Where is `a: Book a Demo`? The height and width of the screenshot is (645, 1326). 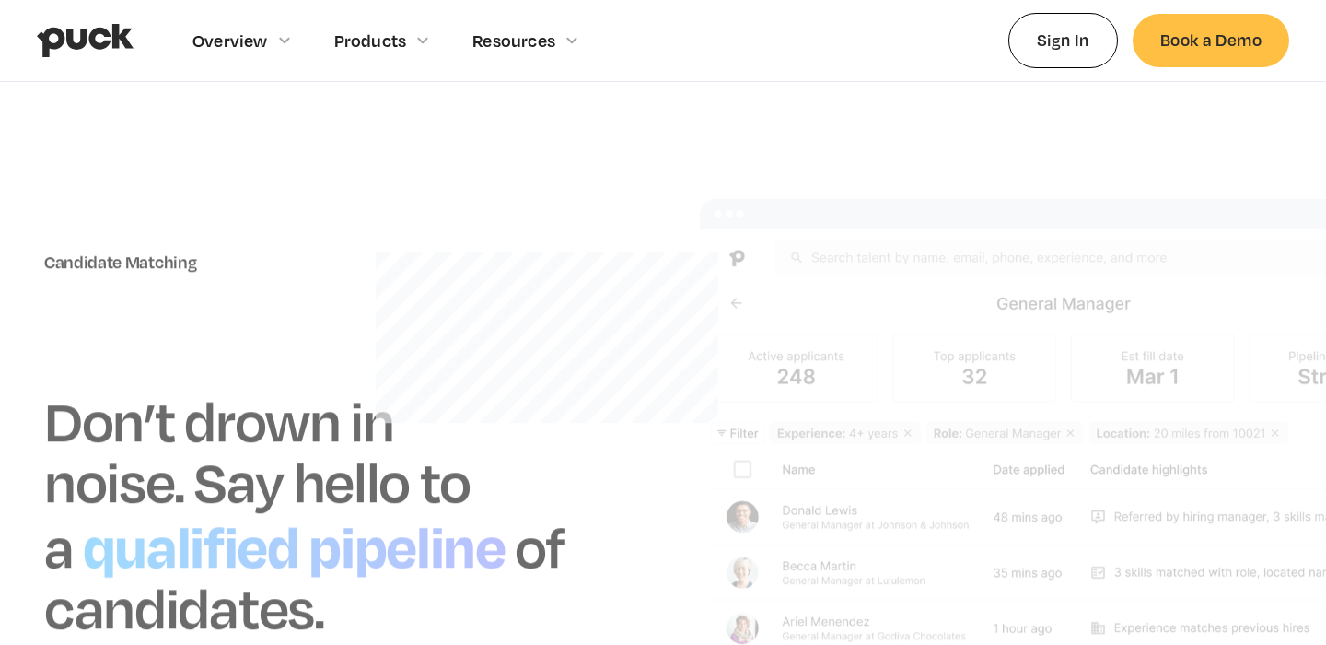
a: Book a Demo is located at coordinates (1211, 40).